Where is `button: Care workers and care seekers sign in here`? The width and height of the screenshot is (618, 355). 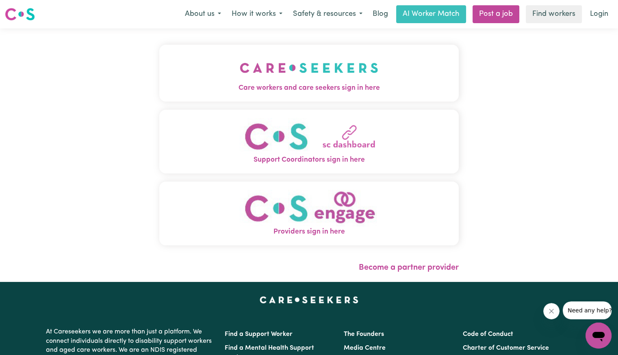 button: Care workers and care seekers sign in here is located at coordinates (309, 73).